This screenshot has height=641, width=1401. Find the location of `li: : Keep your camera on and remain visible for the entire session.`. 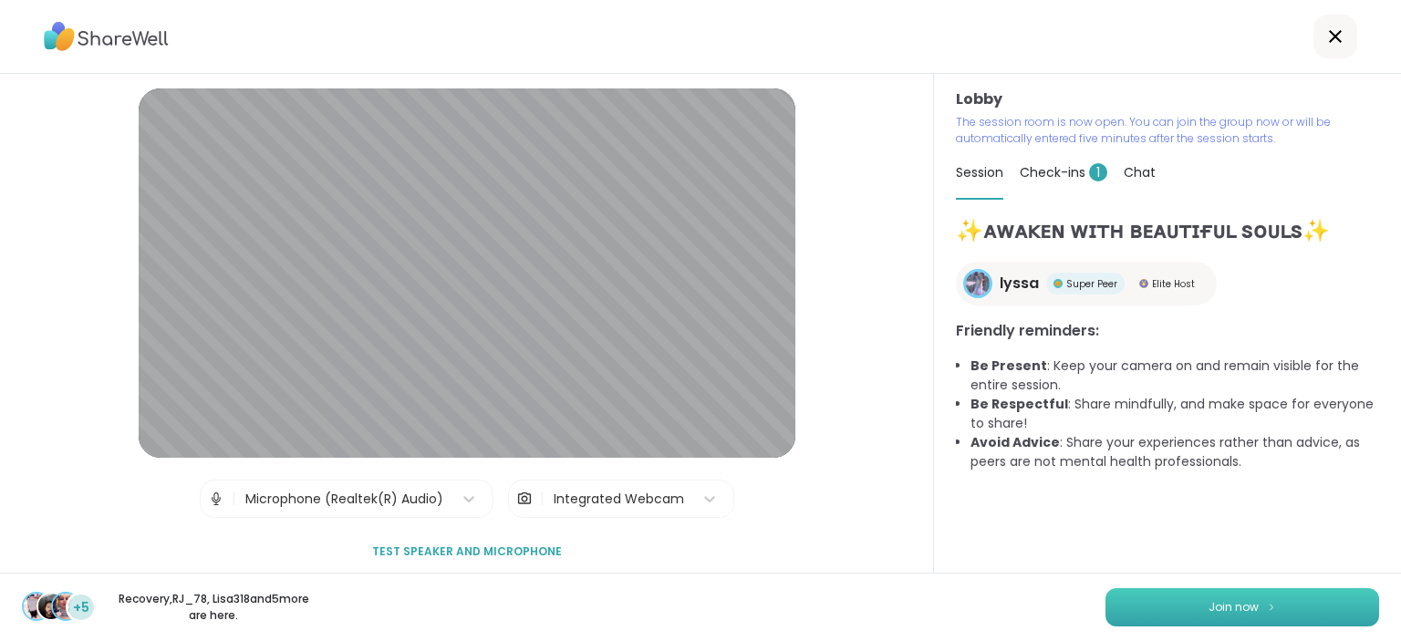

li: : Keep your camera on and remain visible for the entire session. is located at coordinates (1175, 376).